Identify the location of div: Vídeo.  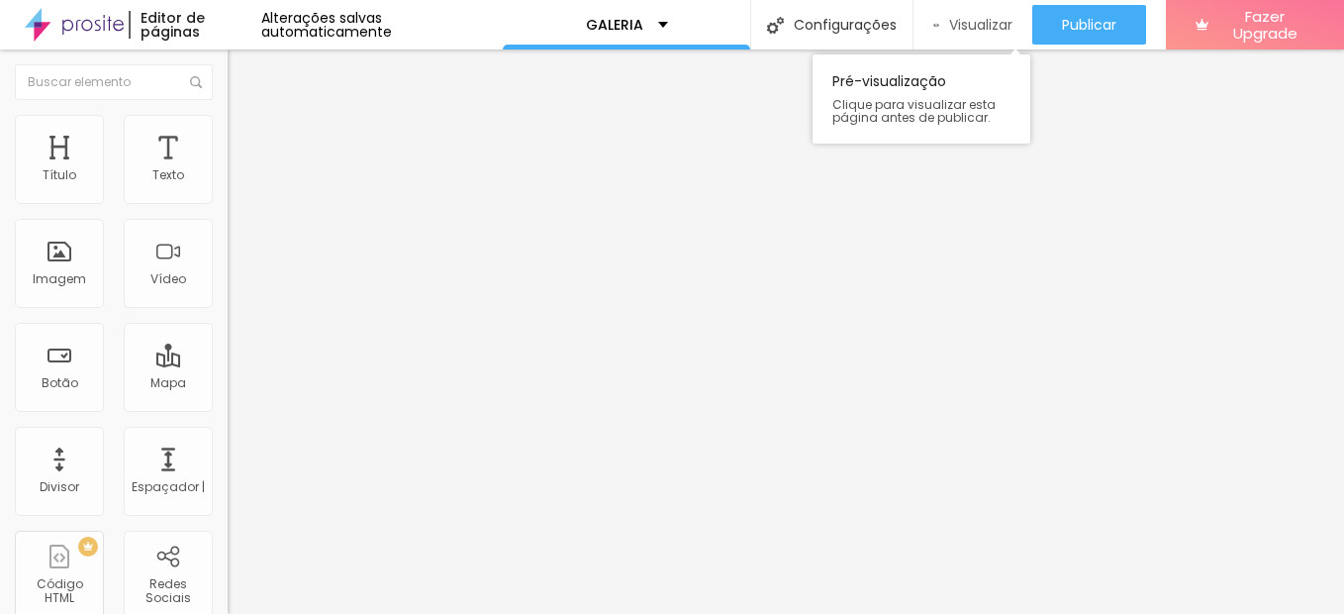
(168, 279).